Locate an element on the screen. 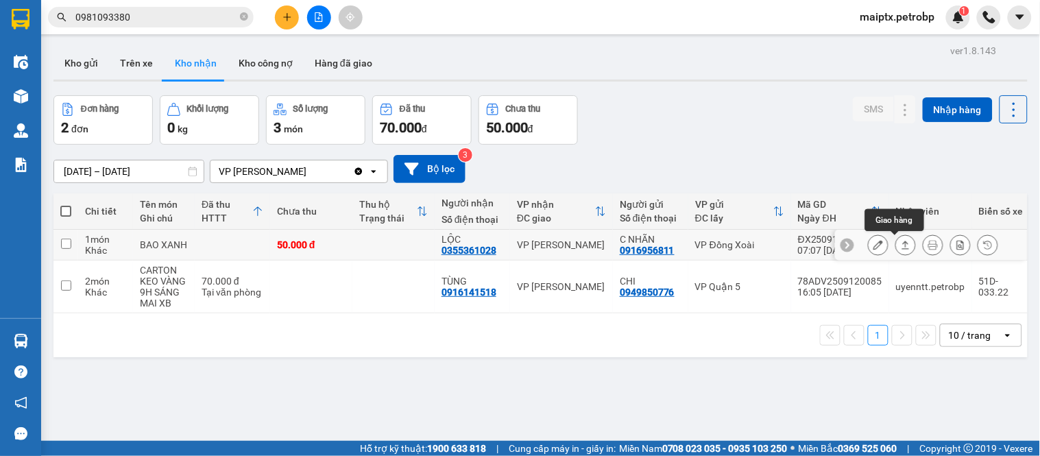  div: VP Quận 5 is located at coordinates (740, 287).